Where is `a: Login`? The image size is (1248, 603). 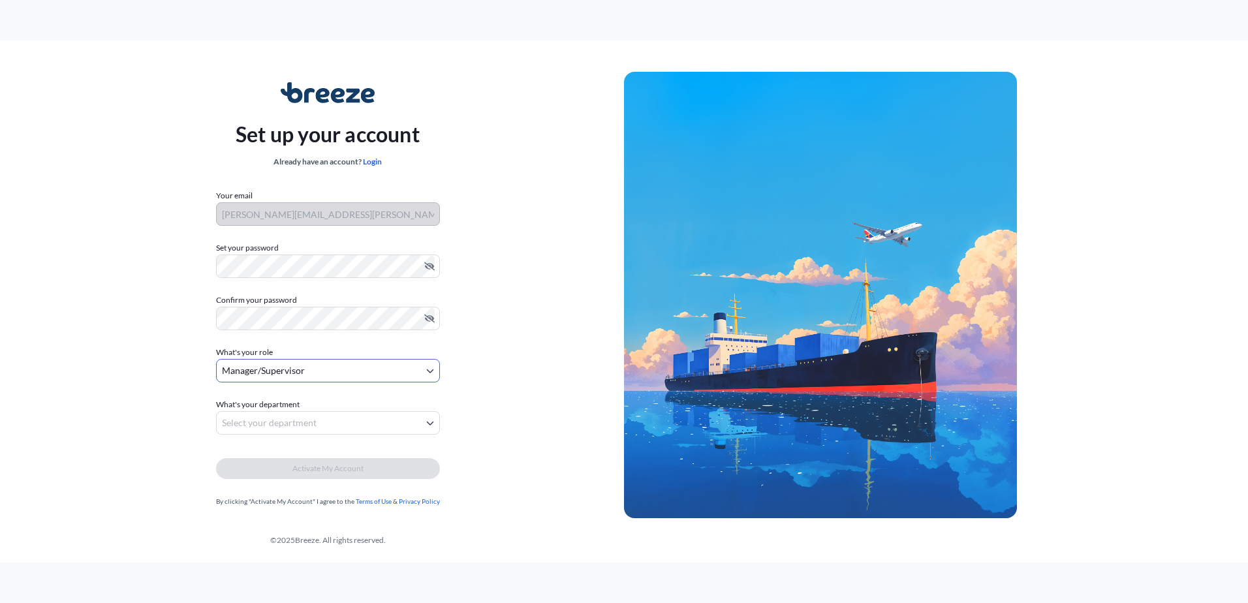 a: Login is located at coordinates (372, 161).